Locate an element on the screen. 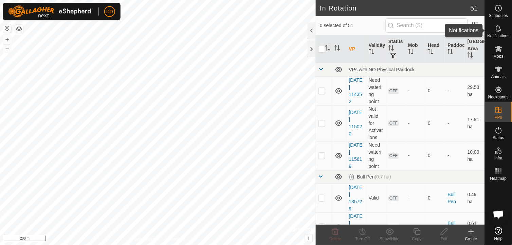  span: 0 selected of 51 is located at coordinates (352, 25).